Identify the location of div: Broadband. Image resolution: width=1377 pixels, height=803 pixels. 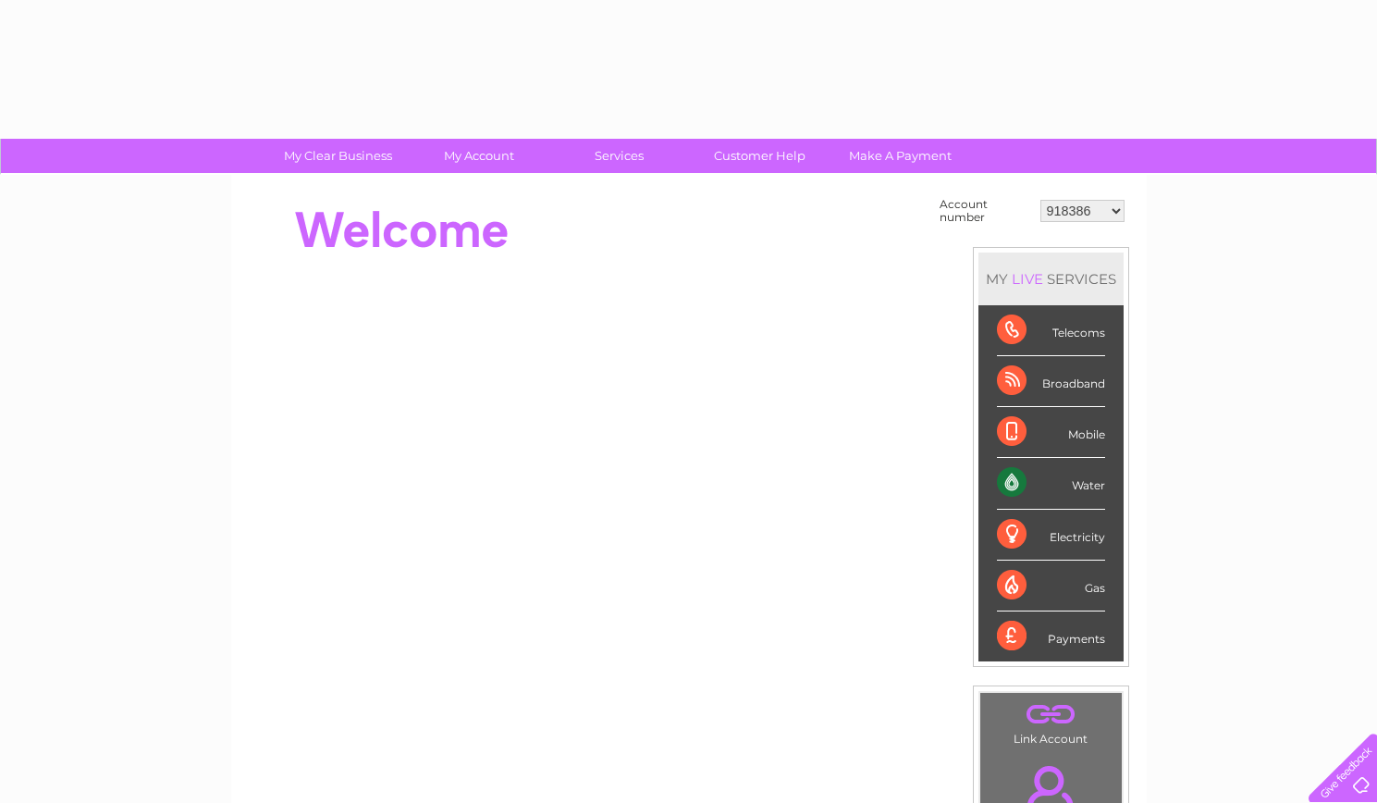
(1050, 381).